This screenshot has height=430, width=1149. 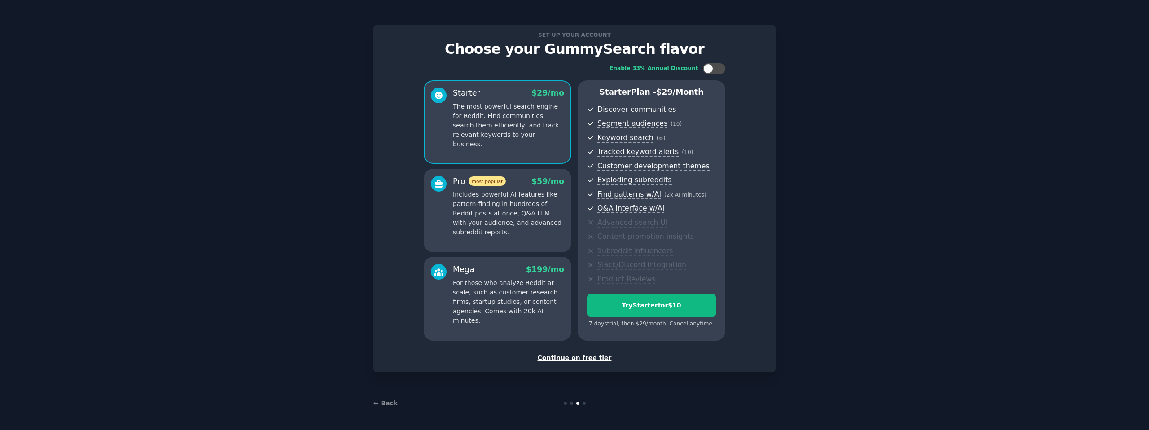 I want to click on span: Slack/Discord integration, so click(x=642, y=265).